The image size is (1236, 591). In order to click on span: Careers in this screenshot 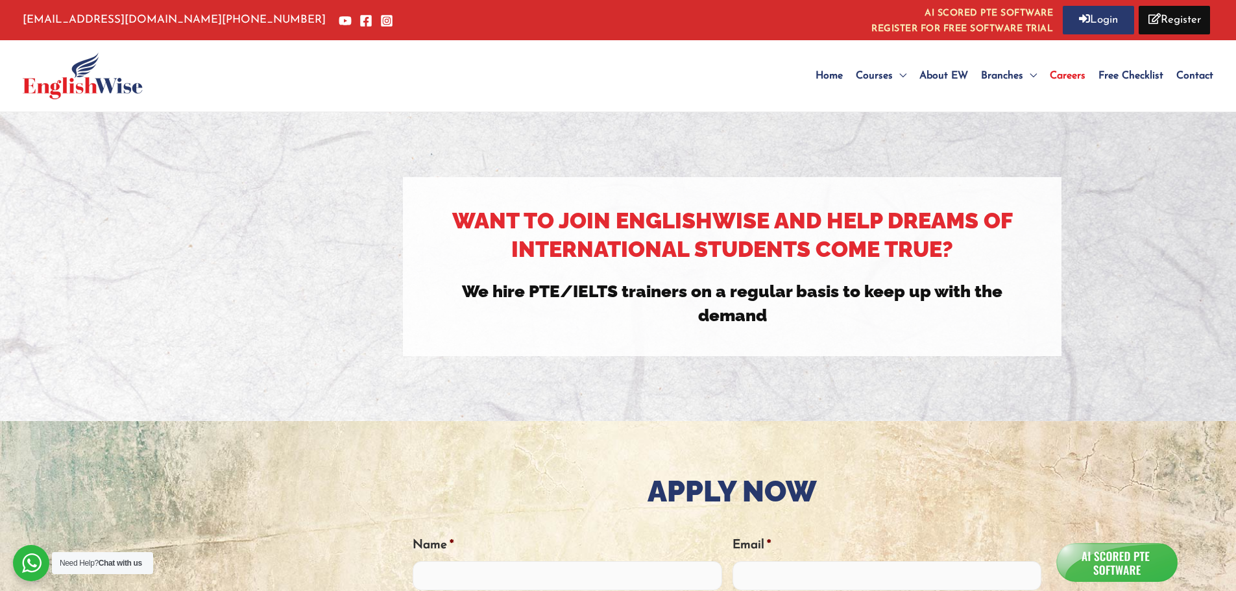, I will do `click(1067, 76)`.